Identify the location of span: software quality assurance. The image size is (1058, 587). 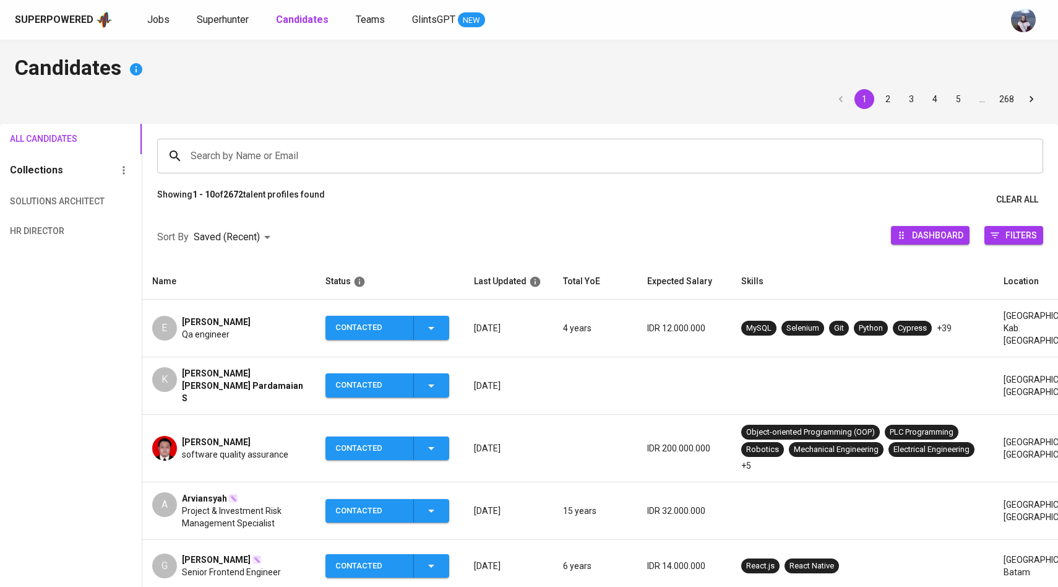
(235, 454).